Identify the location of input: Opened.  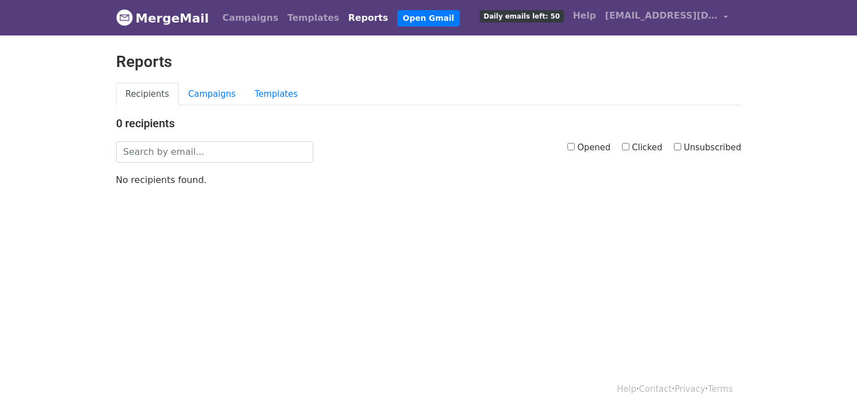
(571, 147).